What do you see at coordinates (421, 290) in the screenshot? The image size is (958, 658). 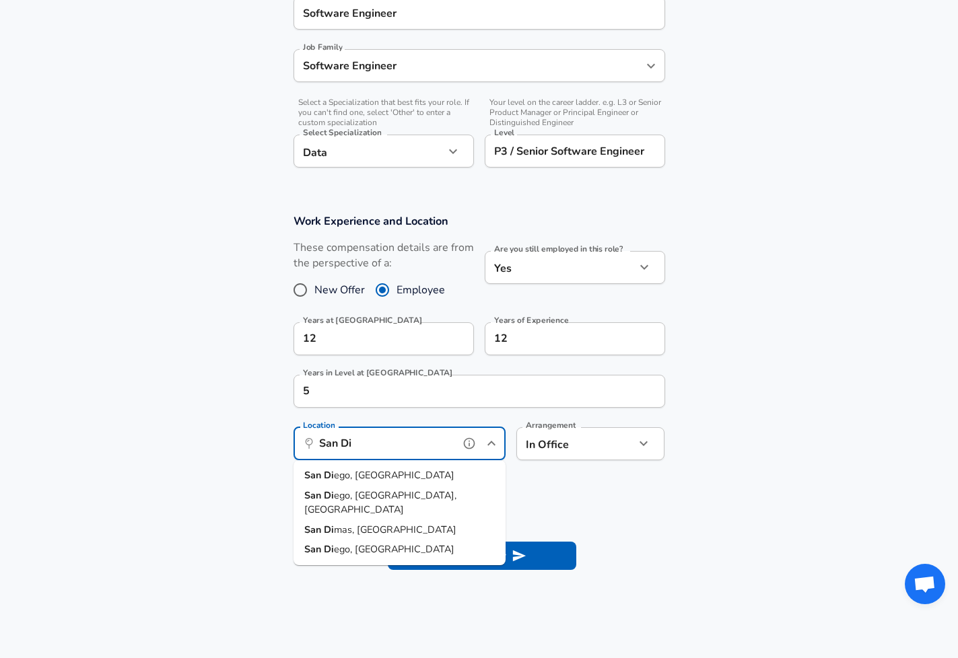 I see `span: Employee` at bounding box center [421, 290].